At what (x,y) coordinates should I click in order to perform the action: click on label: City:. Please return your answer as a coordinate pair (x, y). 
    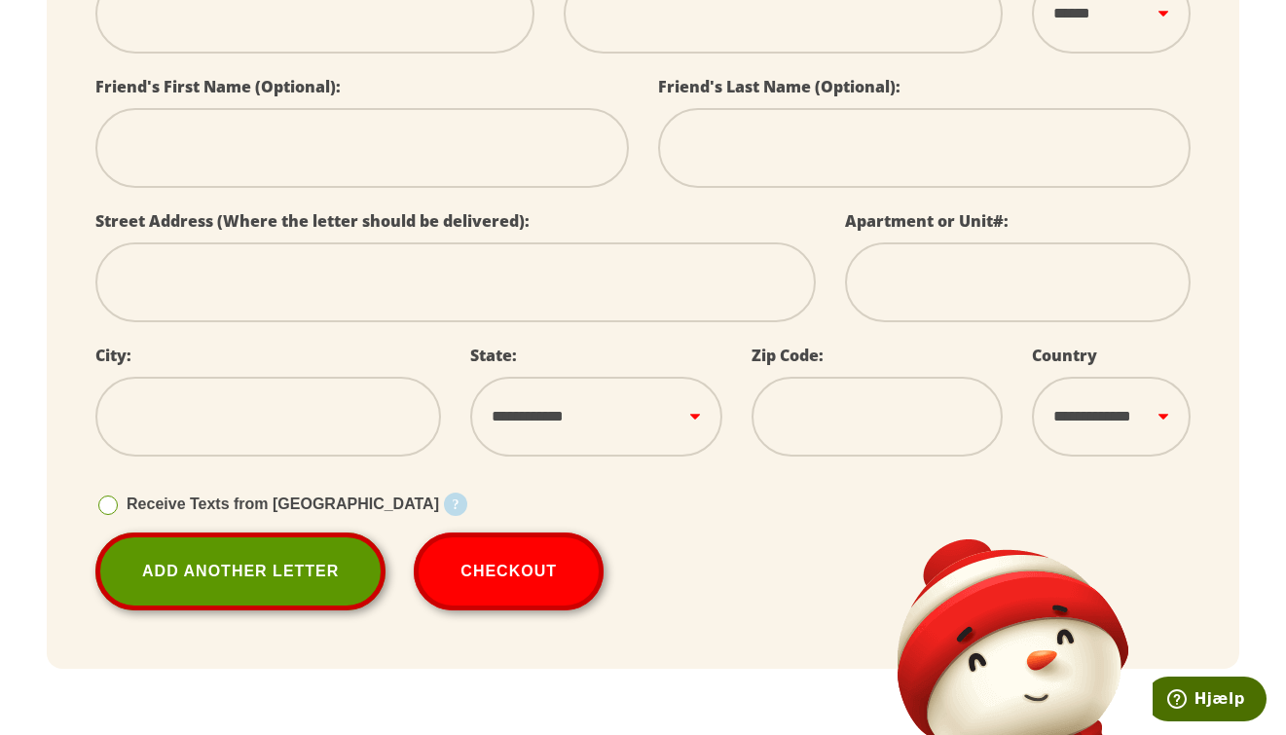
    Looking at the image, I should click on (113, 355).